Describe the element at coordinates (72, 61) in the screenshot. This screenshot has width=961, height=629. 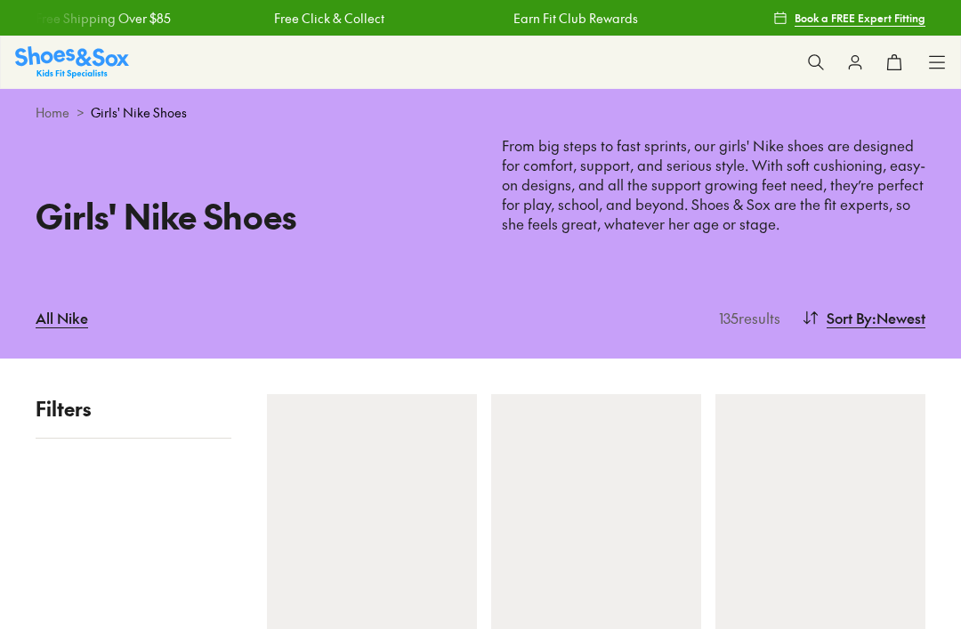
I see `img: SNS_Logo_Responsive.svg` at that location.